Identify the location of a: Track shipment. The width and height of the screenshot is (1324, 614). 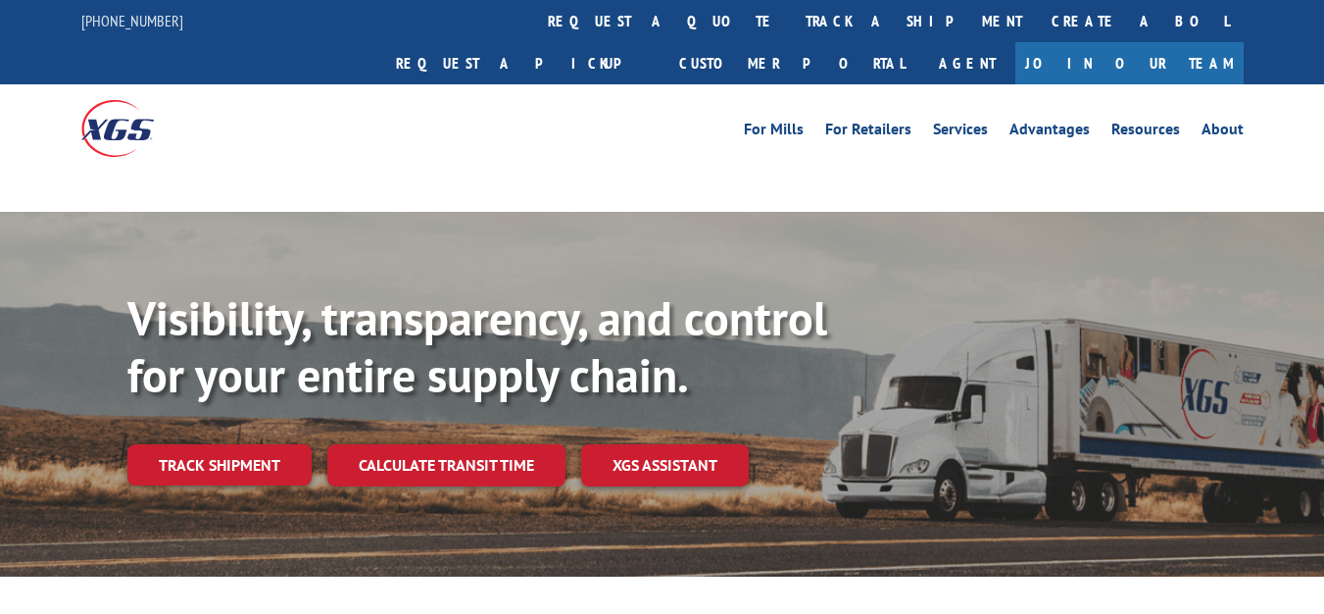
(220, 465).